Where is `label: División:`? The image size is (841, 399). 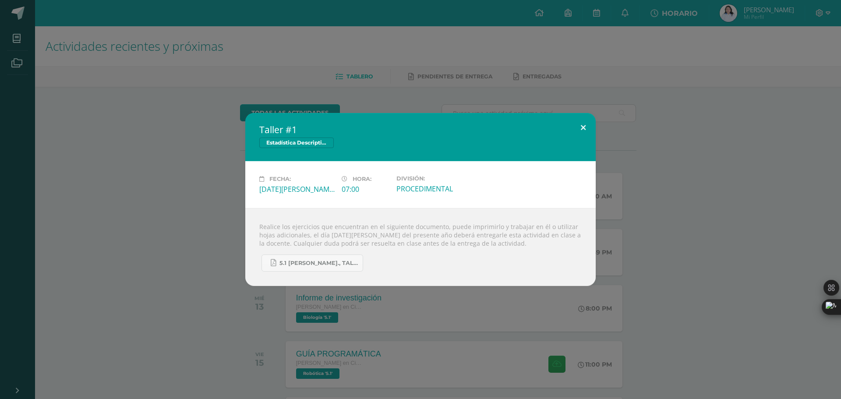 label: División: is located at coordinates (434, 178).